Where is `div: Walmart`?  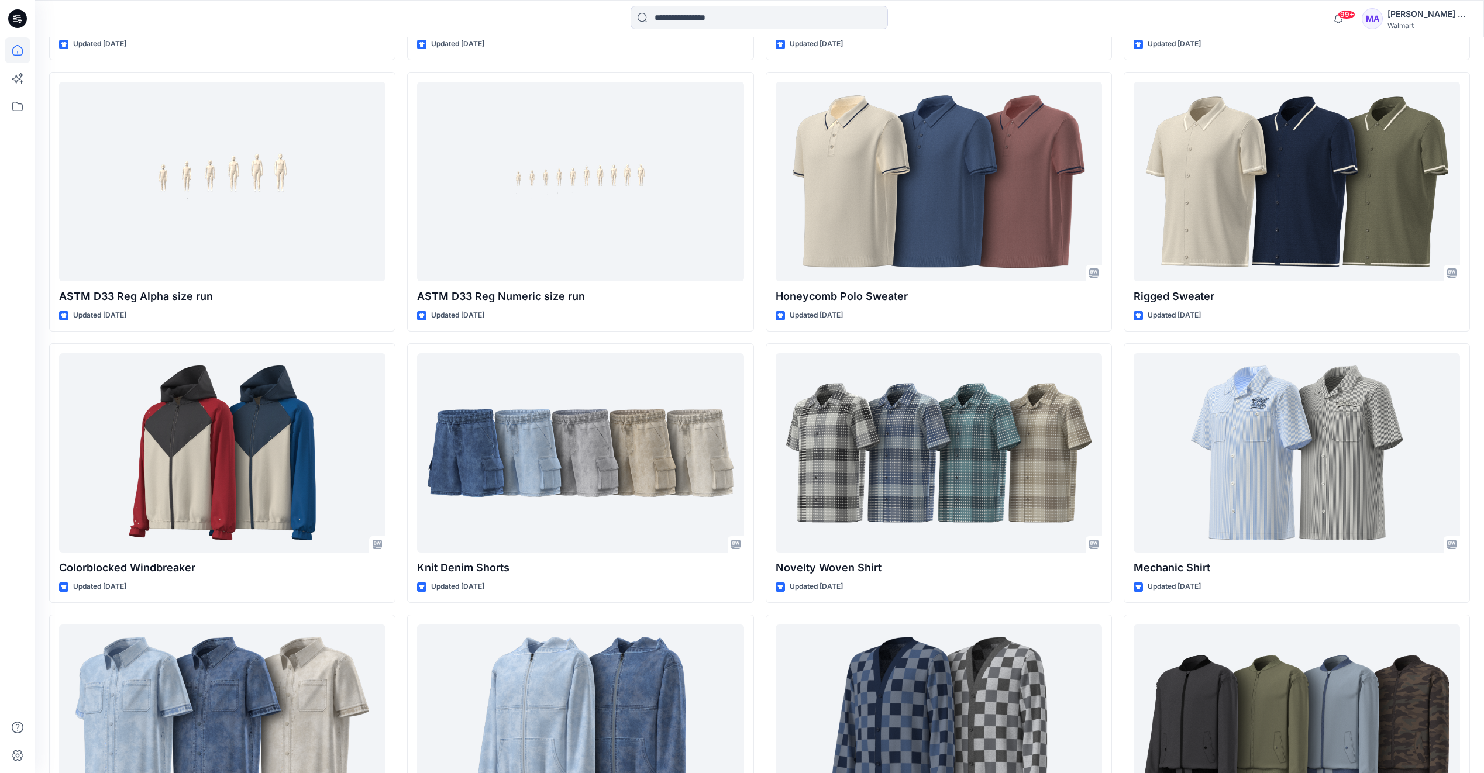
div: Walmart is located at coordinates (1429, 25).